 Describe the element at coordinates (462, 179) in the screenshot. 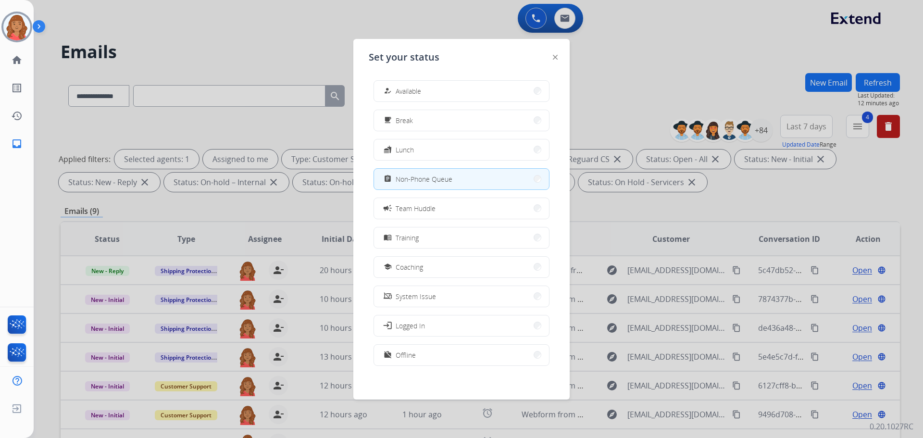

I see `button: Non-Phone Queue` at that location.